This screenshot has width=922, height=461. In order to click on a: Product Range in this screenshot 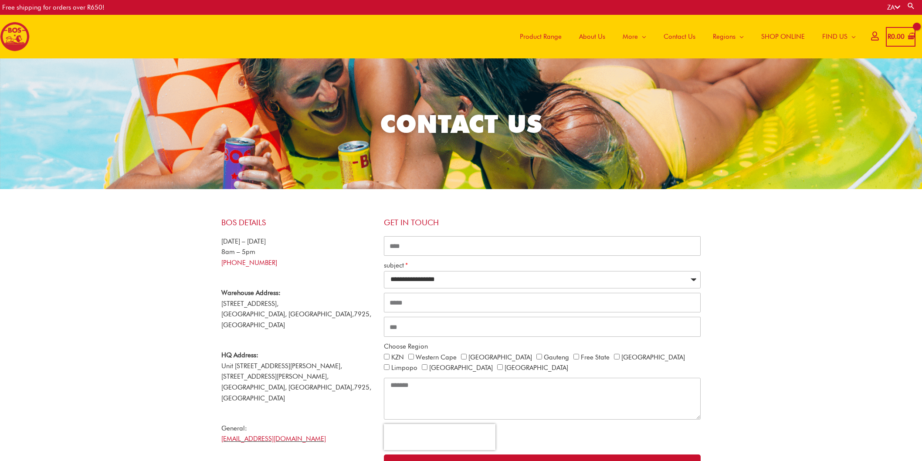, I will do `click(541, 37)`.